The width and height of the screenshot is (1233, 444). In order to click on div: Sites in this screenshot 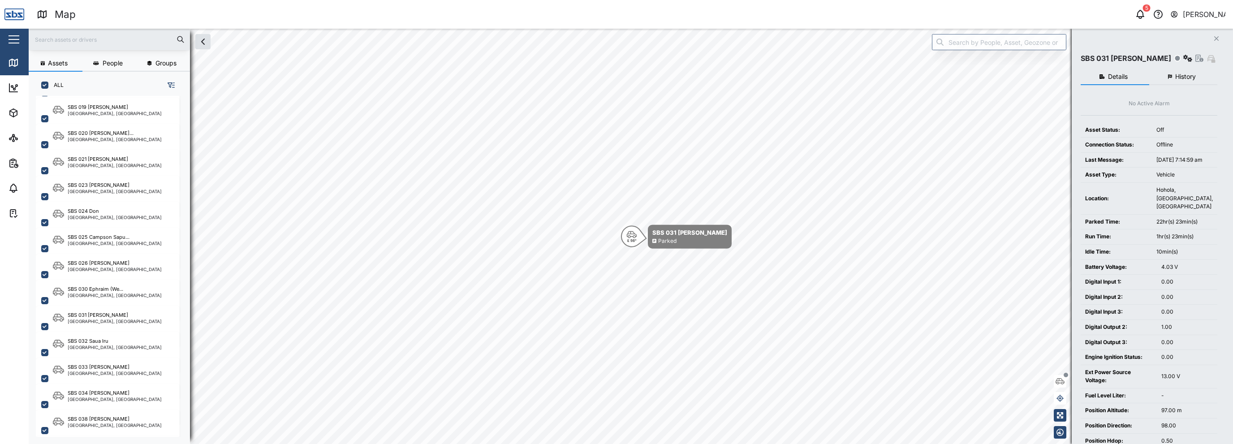, I will do `click(34, 138)`.